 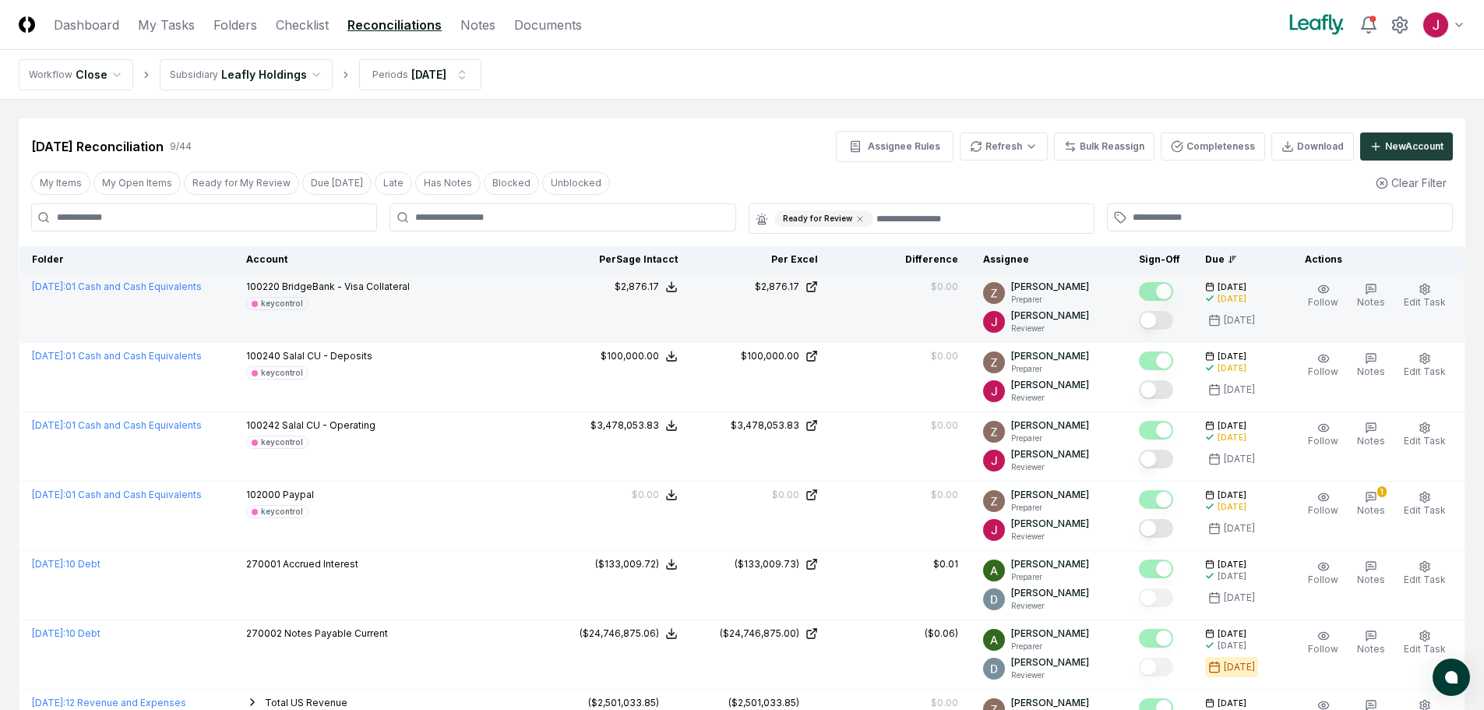 What do you see at coordinates (548, 25) in the screenshot?
I see `a: Documents` at bounding box center [548, 25].